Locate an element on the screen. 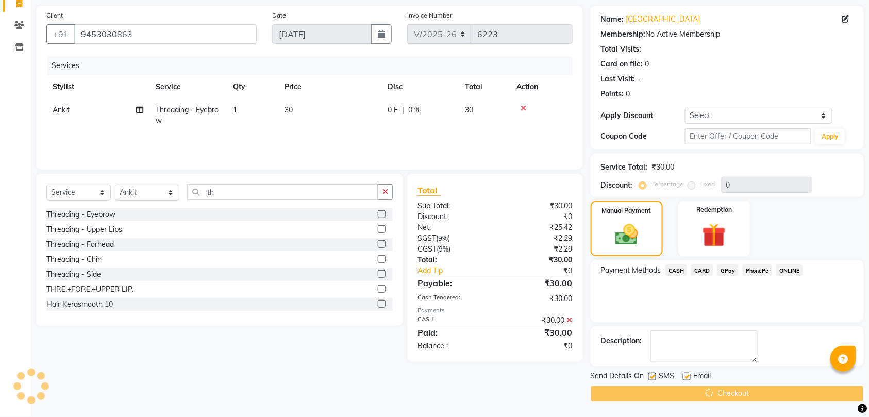 The image size is (869, 417). span: PhonePe is located at coordinates (757, 270).